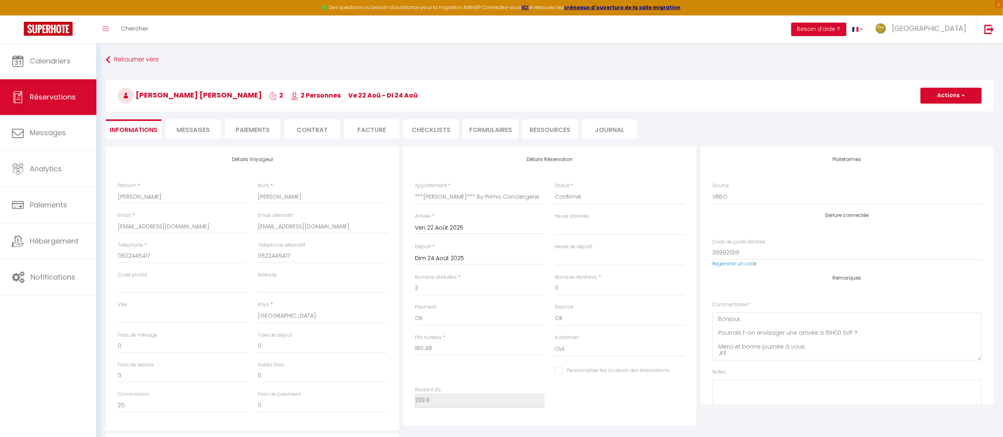 The height and width of the screenshot is (437, 1003). I want to click on span: Hébergement, so click(54, 241).